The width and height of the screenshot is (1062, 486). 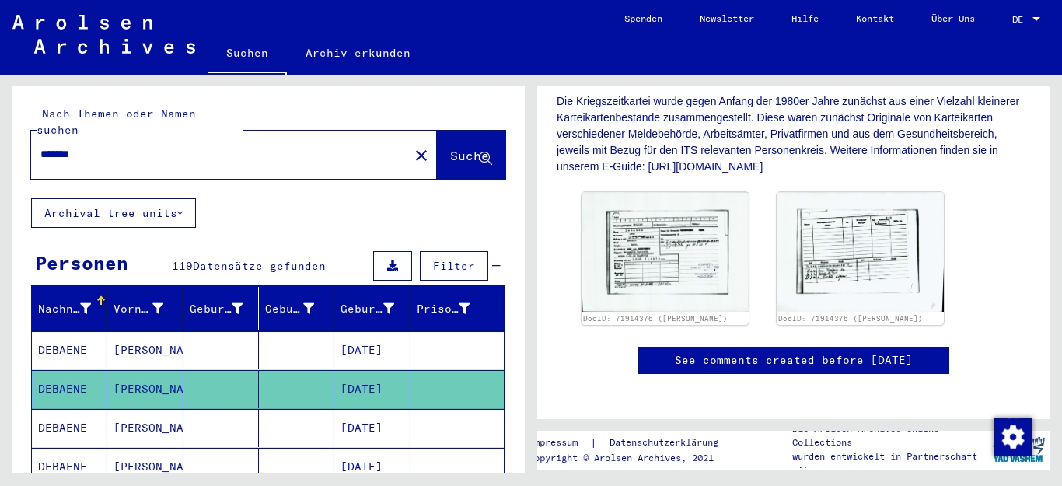 What do you see at coordinates (454, 266) in the screenshot?
I see `span: Filter` at bounding box center [454, 266].